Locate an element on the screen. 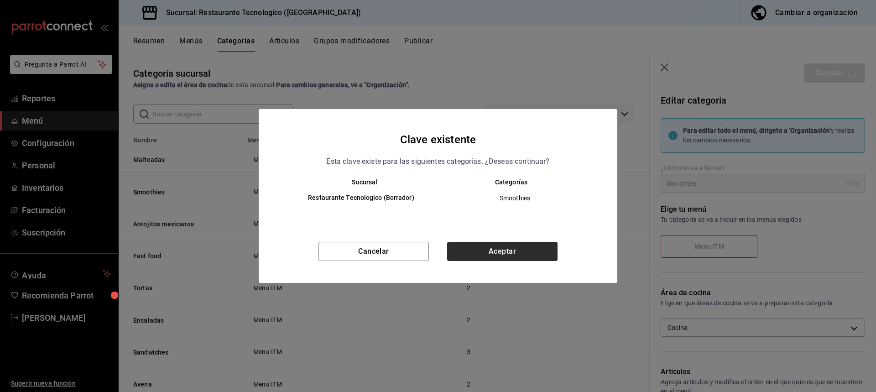 This screenshot has width=876, height=392. button: Cancelar is located at coordinates (374, 251).